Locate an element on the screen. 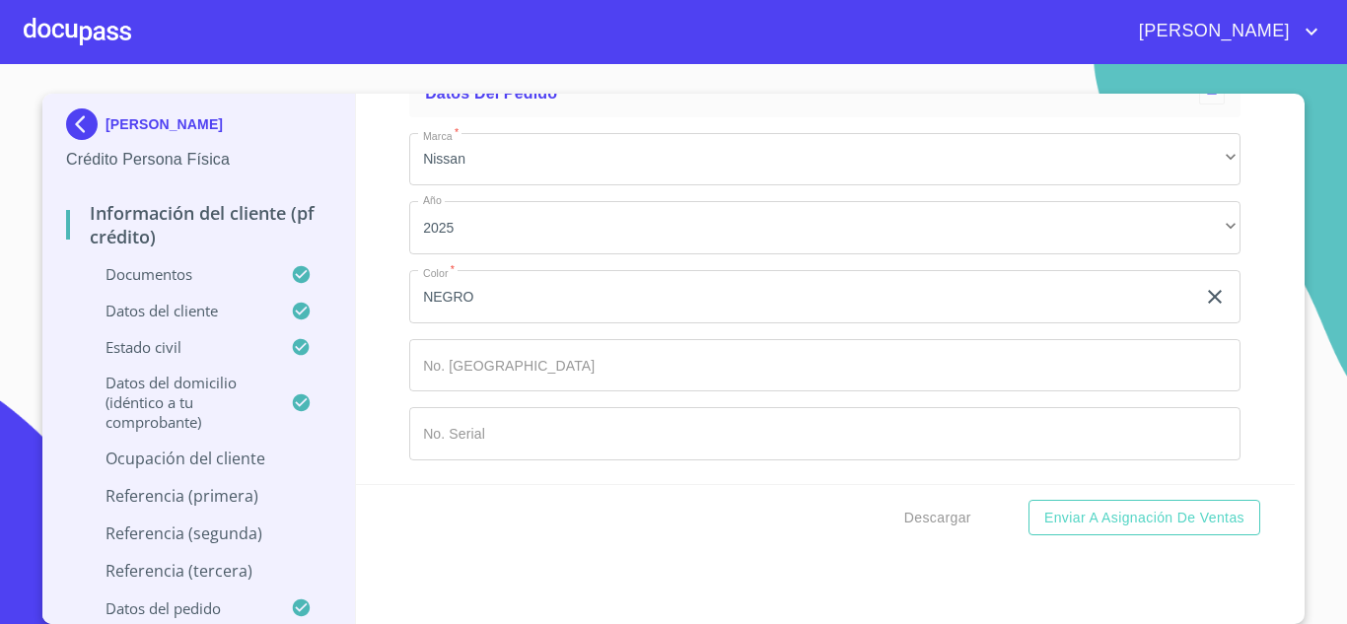  img: Docupass spot blue is located at coordinates (86, 124).